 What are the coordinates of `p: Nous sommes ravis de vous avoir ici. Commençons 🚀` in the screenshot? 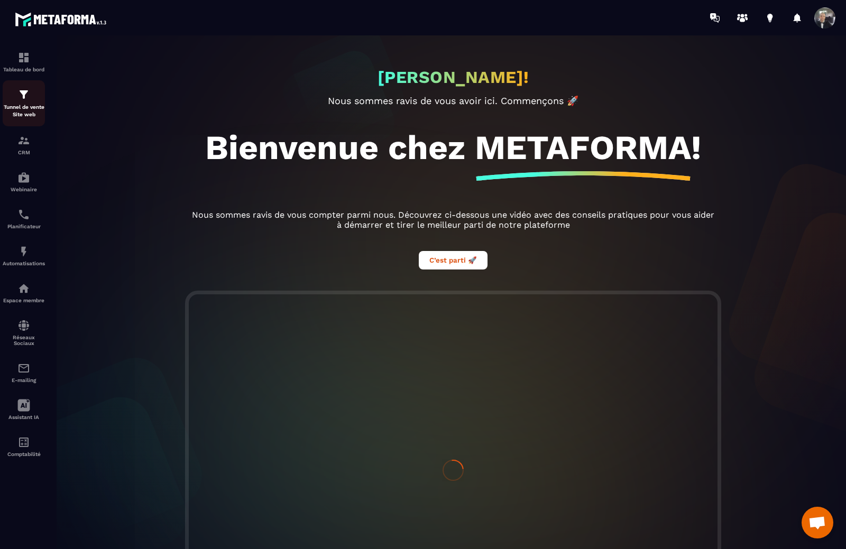 It's located at (453, 100).